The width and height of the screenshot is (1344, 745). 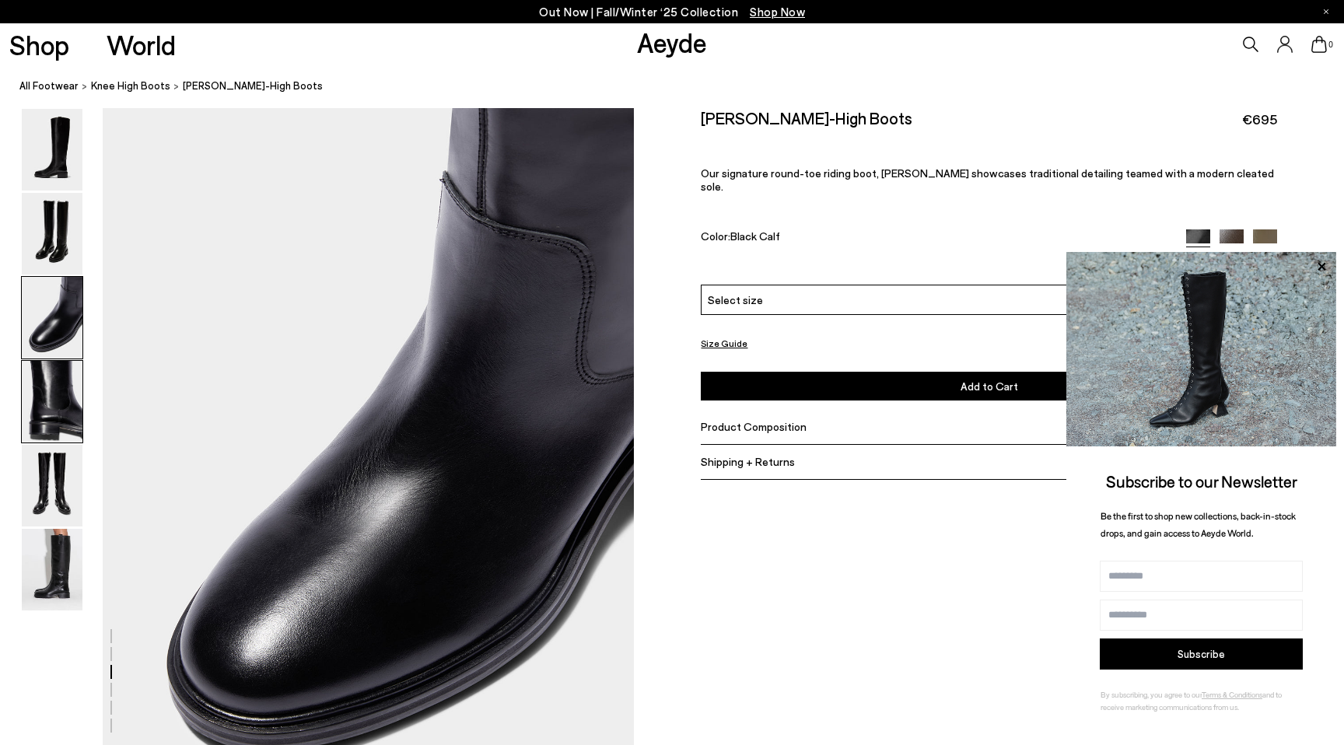 I want to click on img: 2a6287a1333c9a56320fd6e7b3c4a9a9.jpg, so click(x=1201, y=349).